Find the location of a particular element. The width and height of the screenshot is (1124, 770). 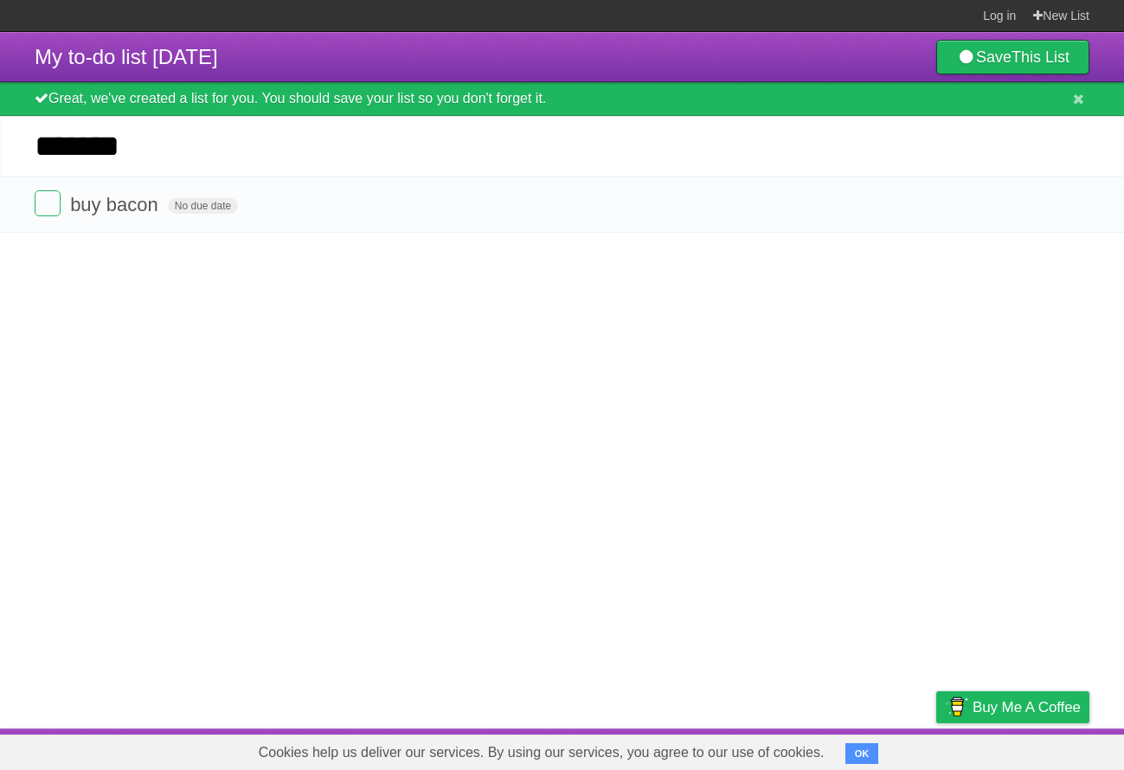

span: buy bacon is located at coordinates (116, 204).